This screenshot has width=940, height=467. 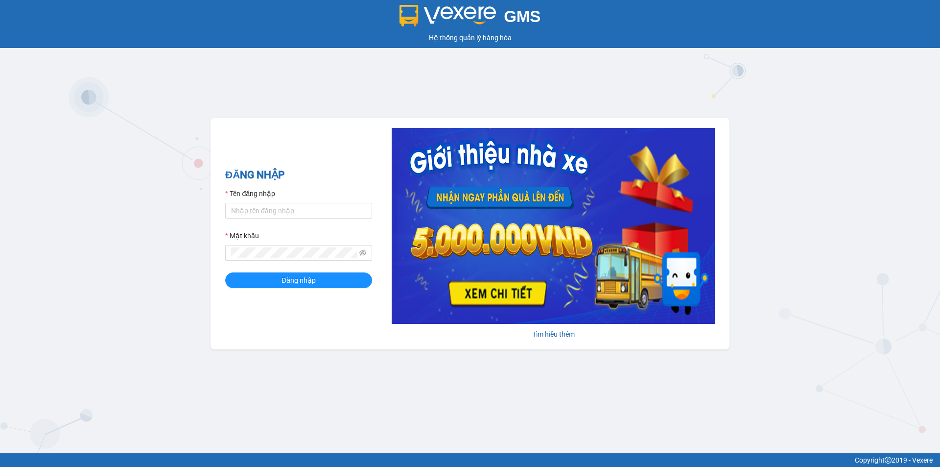 What do you see at coordinates (553, 226) in the screenshot?
I see `img: banner-0` at bounding box center [553, 226].